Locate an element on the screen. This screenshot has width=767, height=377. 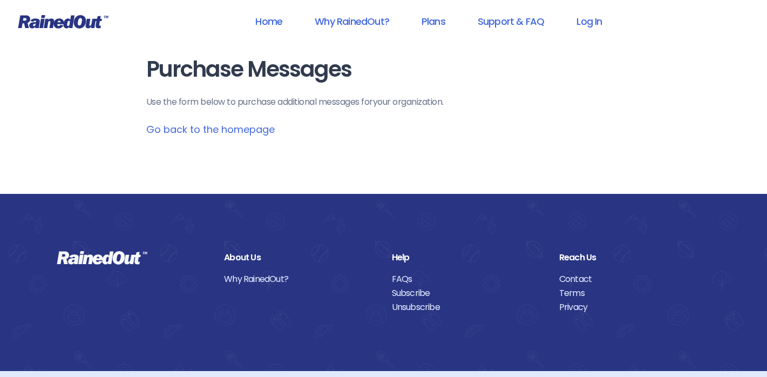
div: Help is located at coordinates (468, 258).